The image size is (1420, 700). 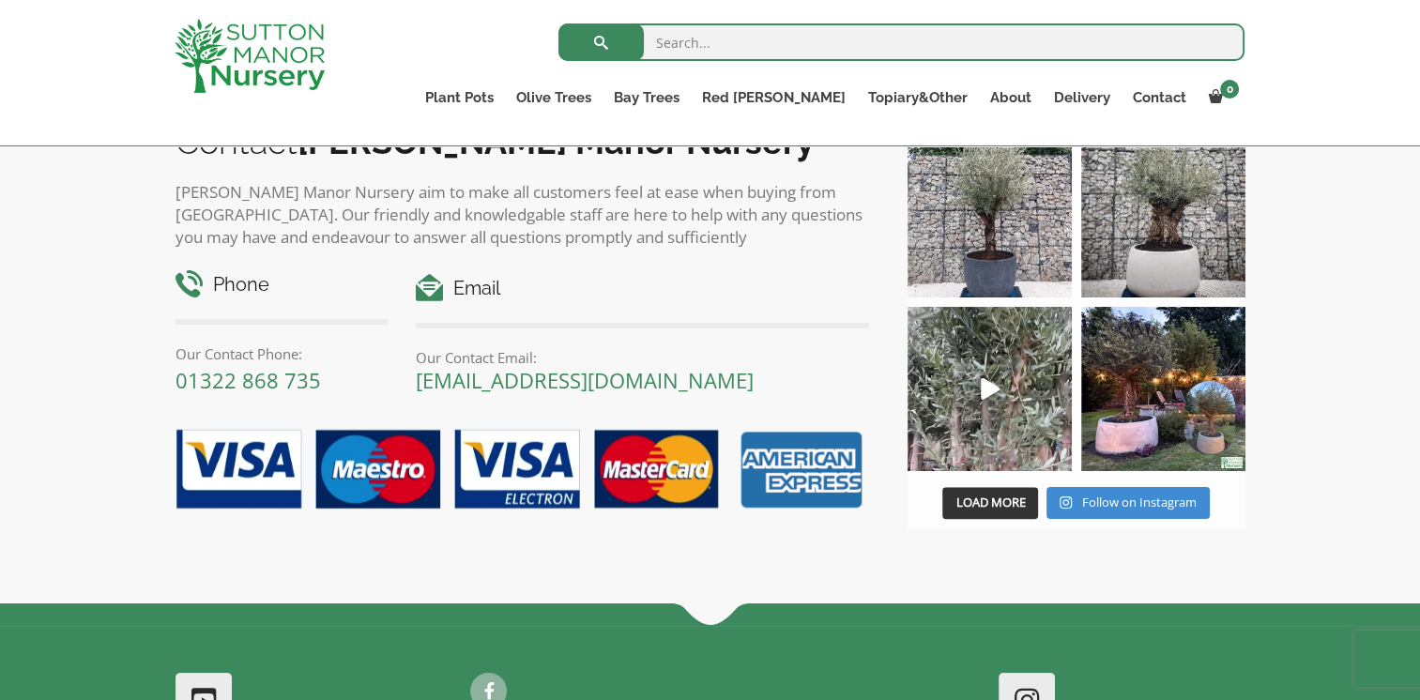 What do you see at coordinates (1065, 502) in the screenshot?
I see `svg: Instagram` at bounding box center [1065, 502].